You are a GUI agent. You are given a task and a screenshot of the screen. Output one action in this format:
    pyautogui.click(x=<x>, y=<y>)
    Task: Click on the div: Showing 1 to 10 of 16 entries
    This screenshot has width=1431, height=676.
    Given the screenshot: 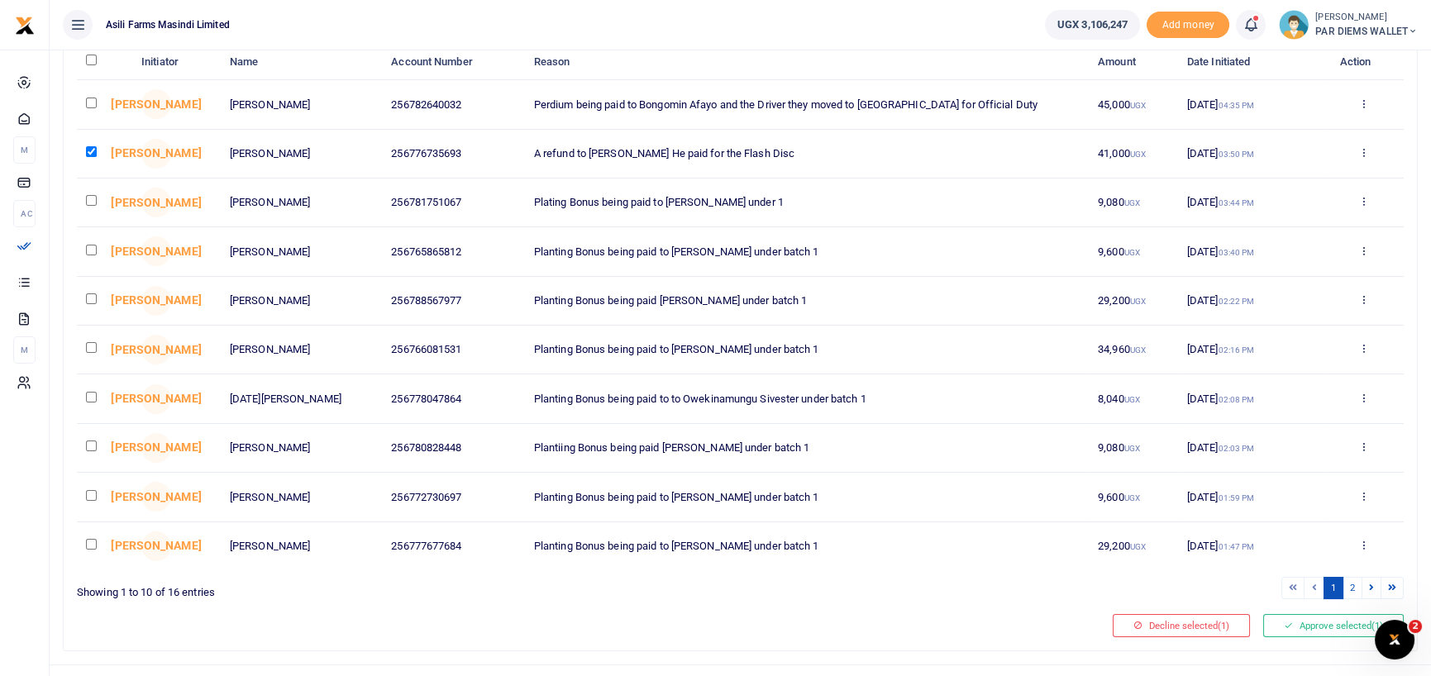 What is the action you would take?
    pyautogui.click(x=405, y=588)
    